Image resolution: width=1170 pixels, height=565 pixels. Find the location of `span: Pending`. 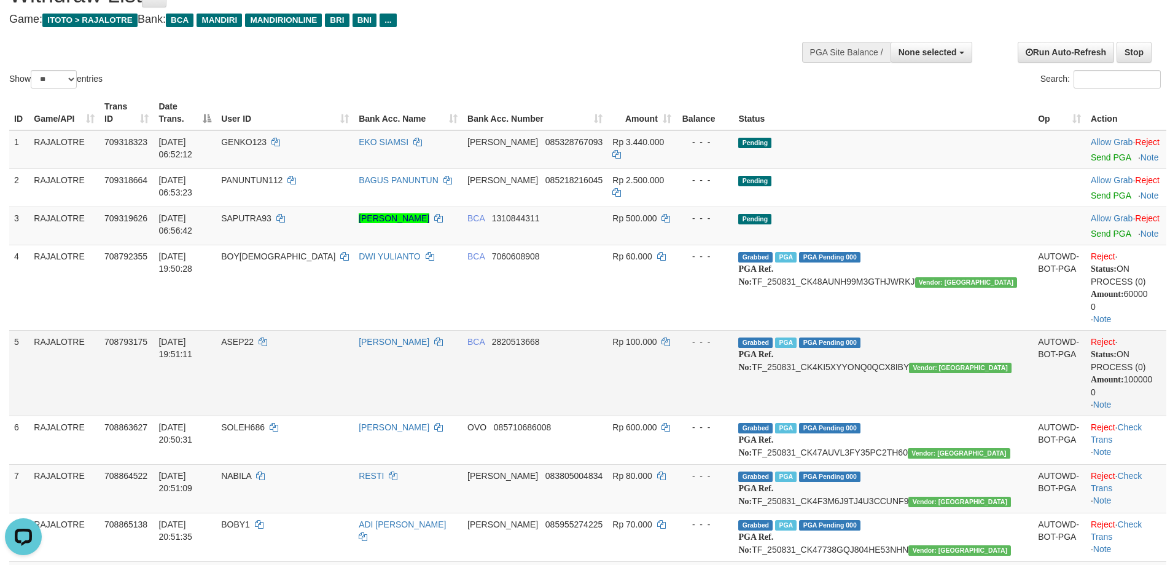

span: Pending is located at coordinates (755, 143).